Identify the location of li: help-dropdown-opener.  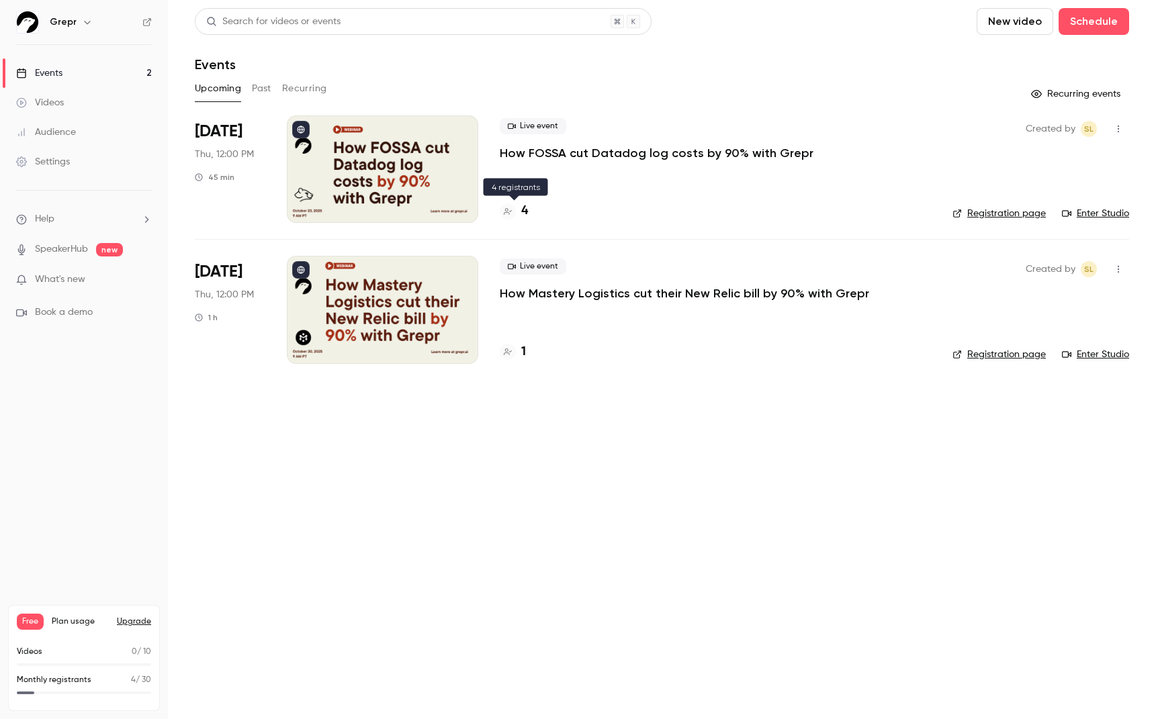
(84, 219).